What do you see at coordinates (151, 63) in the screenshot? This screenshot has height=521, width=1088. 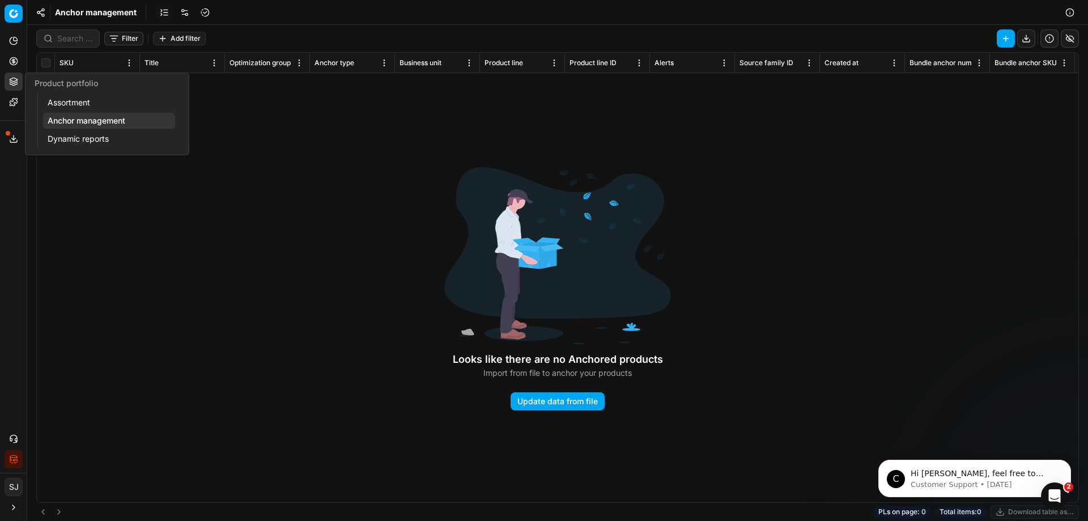 I see `span: Title` at bounding box center [151, 63].